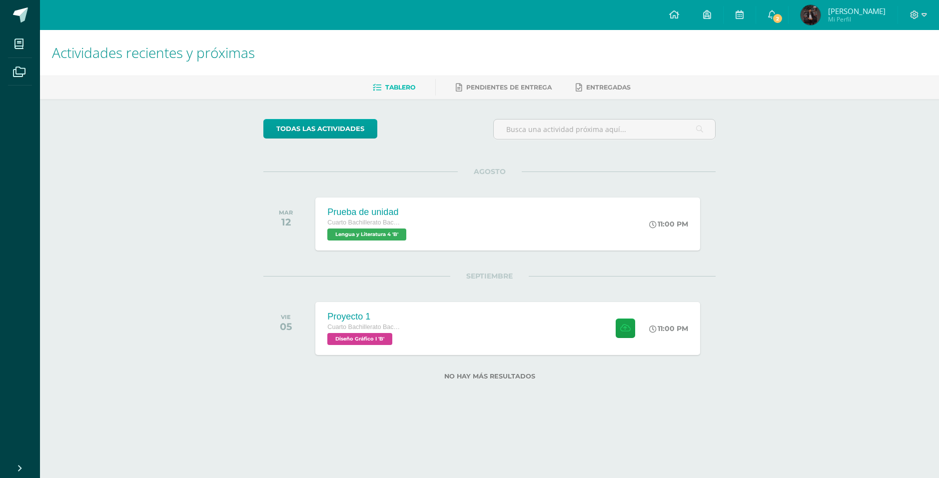 The height and width of the screenshot is (478, 939). Describe the element at coordinates (286, 317) in the screenshot. I see `div: VIE` at that location.